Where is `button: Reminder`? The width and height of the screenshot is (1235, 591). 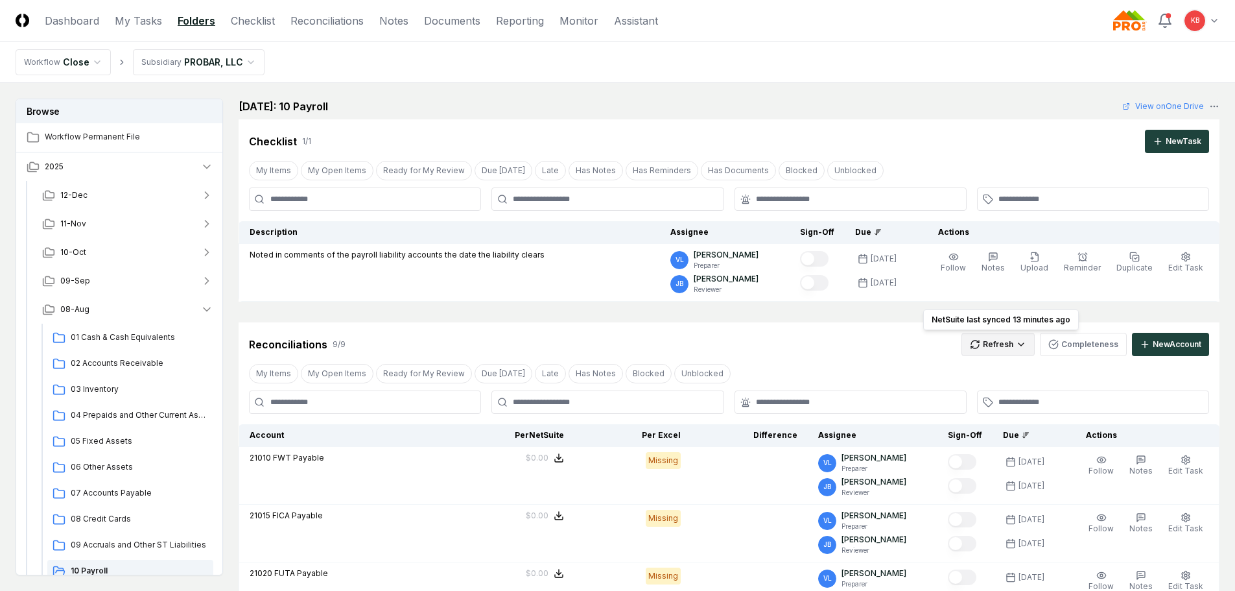 button: Reminder is located at coordinates (1082, 263).